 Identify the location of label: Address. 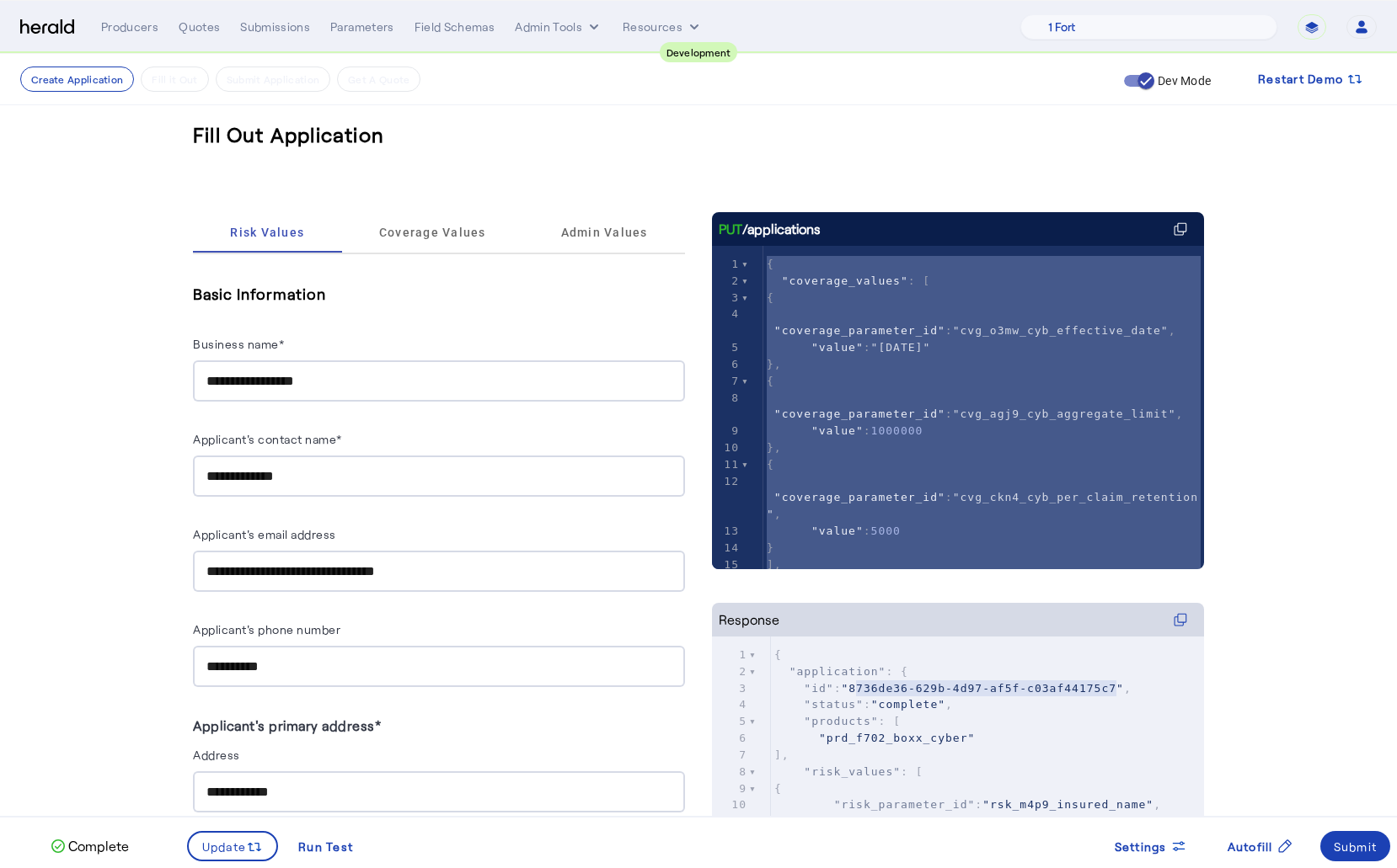
(216, 754).